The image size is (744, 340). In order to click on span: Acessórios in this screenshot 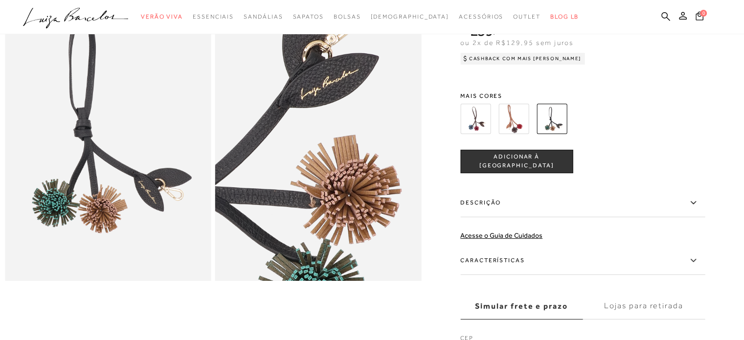, I will do `click(481, 17)`.